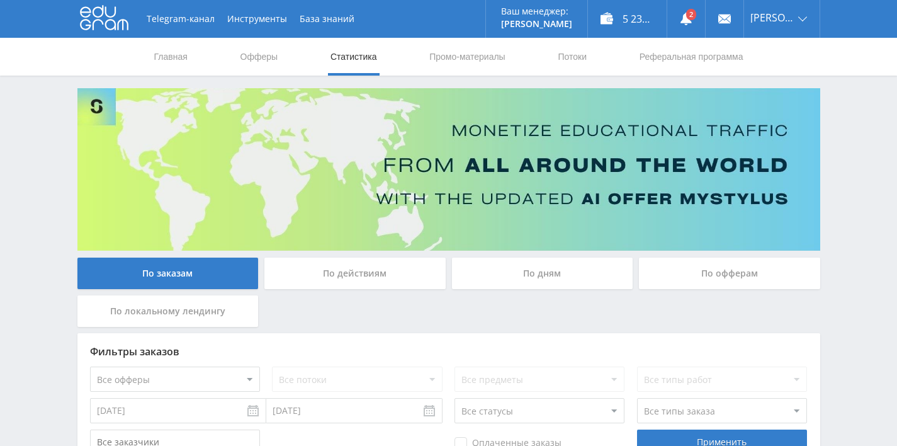 This screenshot has width=897, height=446. What do you see at coordinates (536, 11) in the screenshot?
I see `p: Ваш менеджер:` at bounding box center [536, 11].